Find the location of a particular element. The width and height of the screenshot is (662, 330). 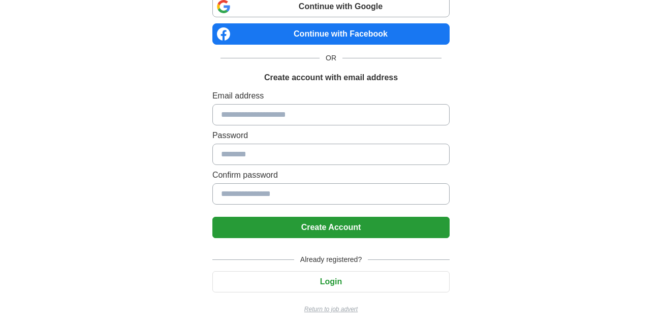

label: Password is located at coordinates (331, 136).